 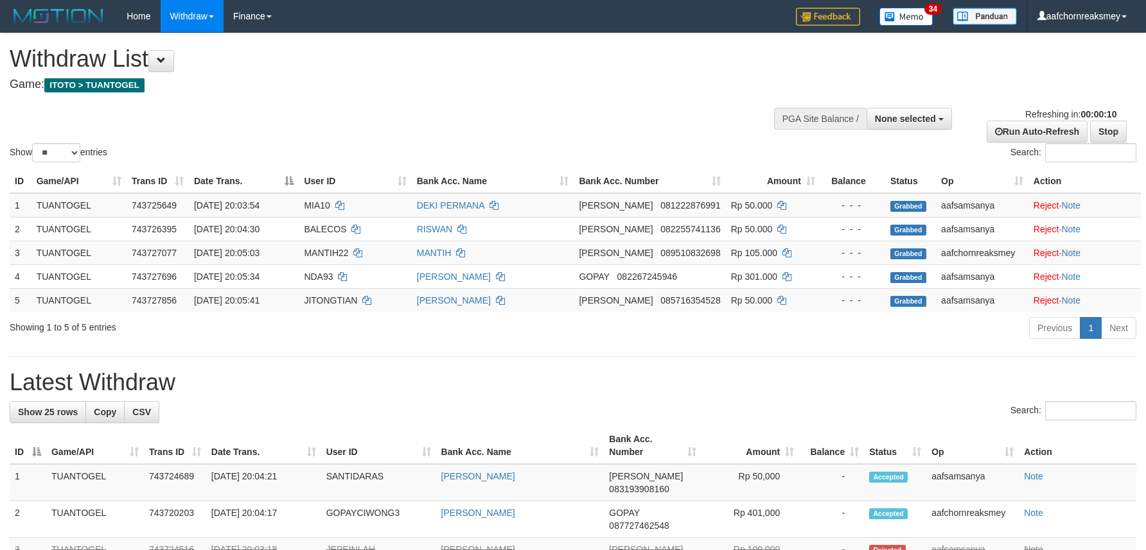 What do you see at coordinates (141, 412) in the screenshot?
I see `span: CSV` at bounding box center [141, 412].